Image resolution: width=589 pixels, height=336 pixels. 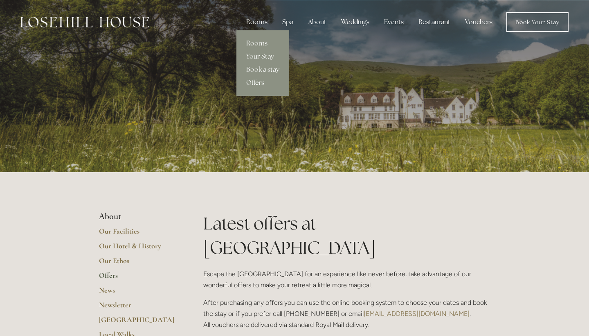 I want to click on div: About, so click(x=317, y=22).